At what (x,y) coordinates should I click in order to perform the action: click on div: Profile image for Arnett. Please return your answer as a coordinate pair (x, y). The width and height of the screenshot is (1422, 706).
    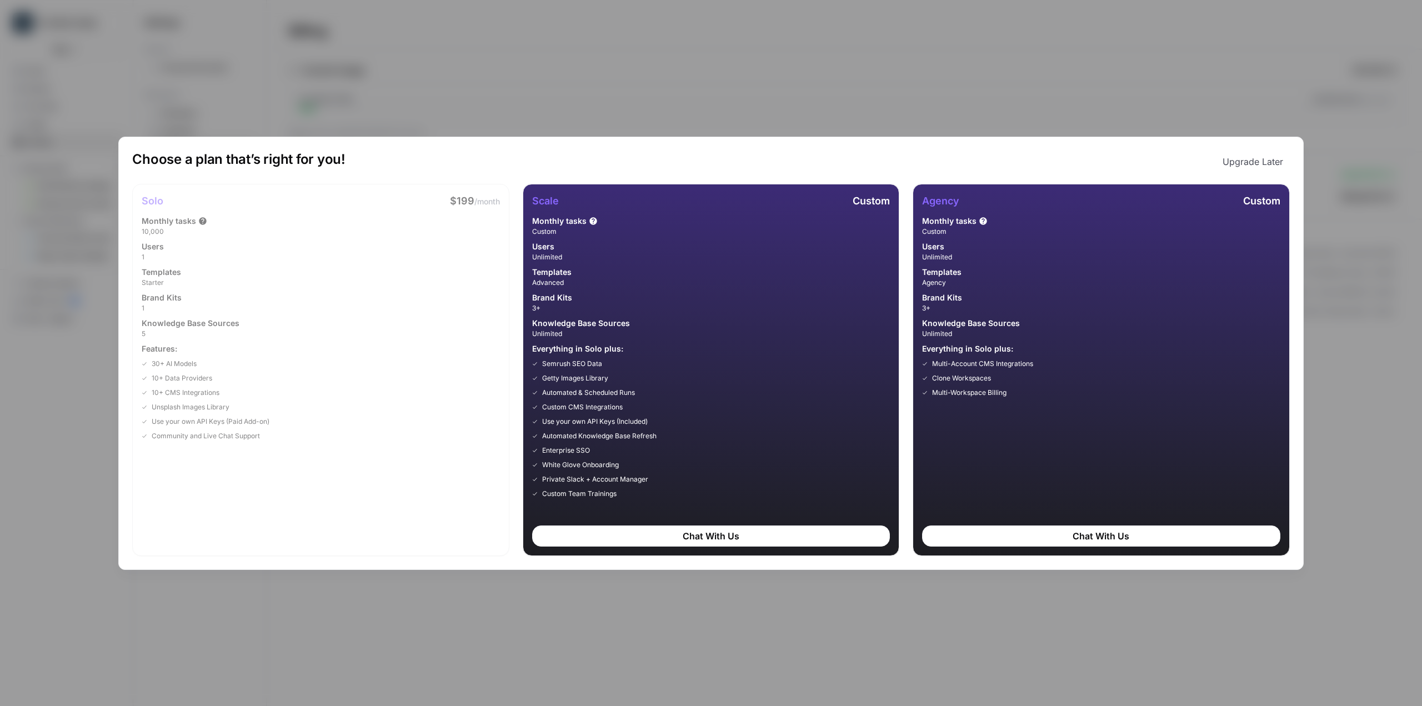
    Looking at the image, I should click on (56, 15).